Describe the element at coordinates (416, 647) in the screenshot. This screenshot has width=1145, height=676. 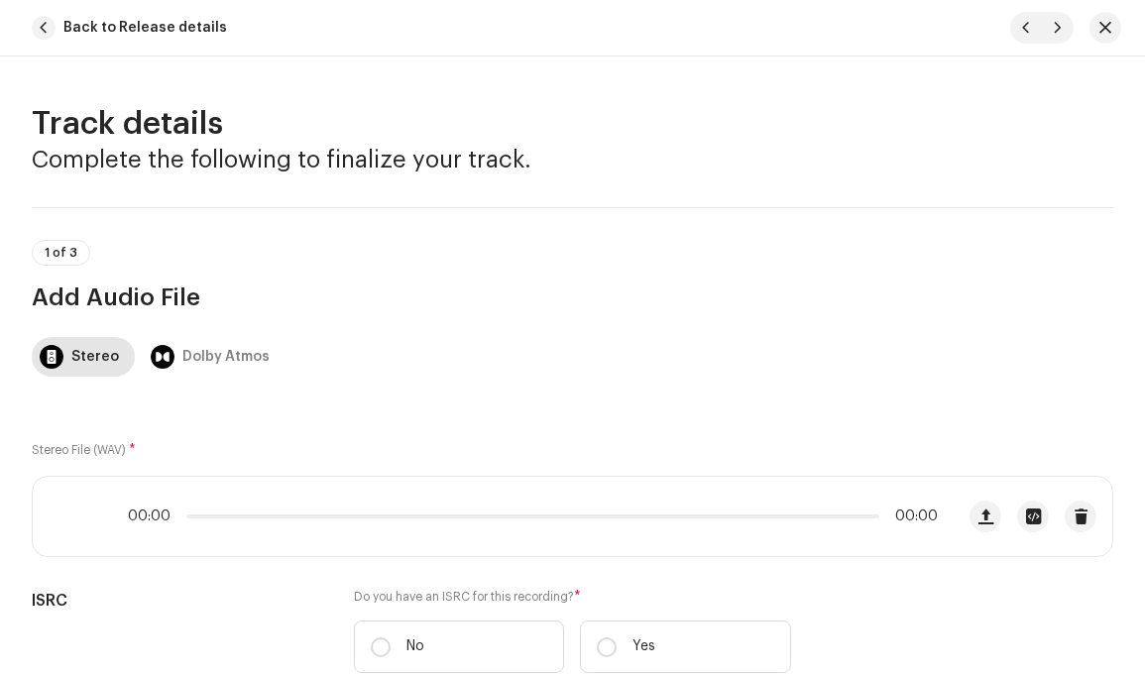
I see `p: No` at that location.